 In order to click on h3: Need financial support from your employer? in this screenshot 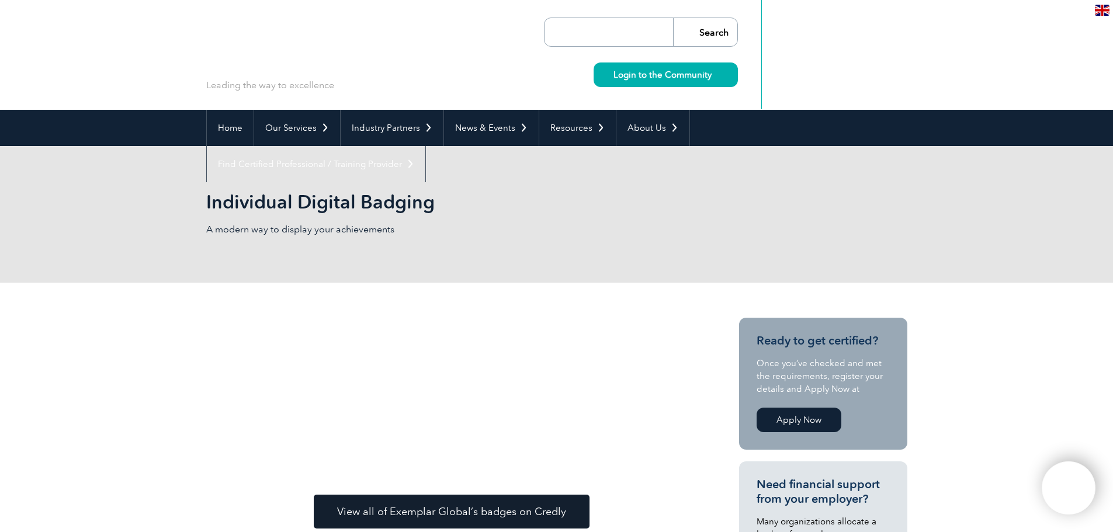, I will do `click(823, 492)`.